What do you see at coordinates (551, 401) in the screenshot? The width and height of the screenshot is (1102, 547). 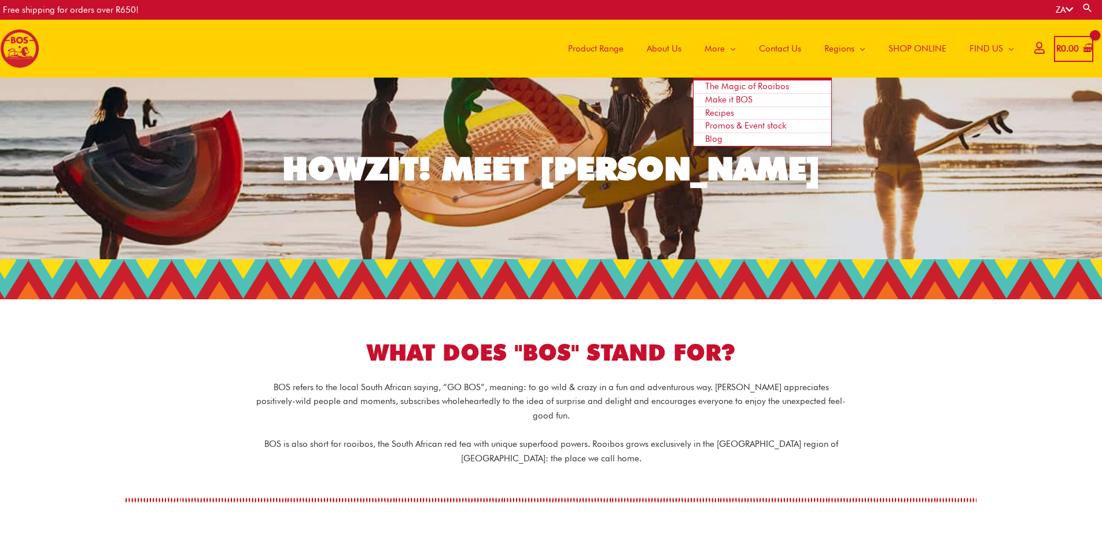 I see `p: BOS refers to the local South African saying, “GO BOS”, meaning: to go wild & crazy in a fun and ...` at bounding box center [551, 401].